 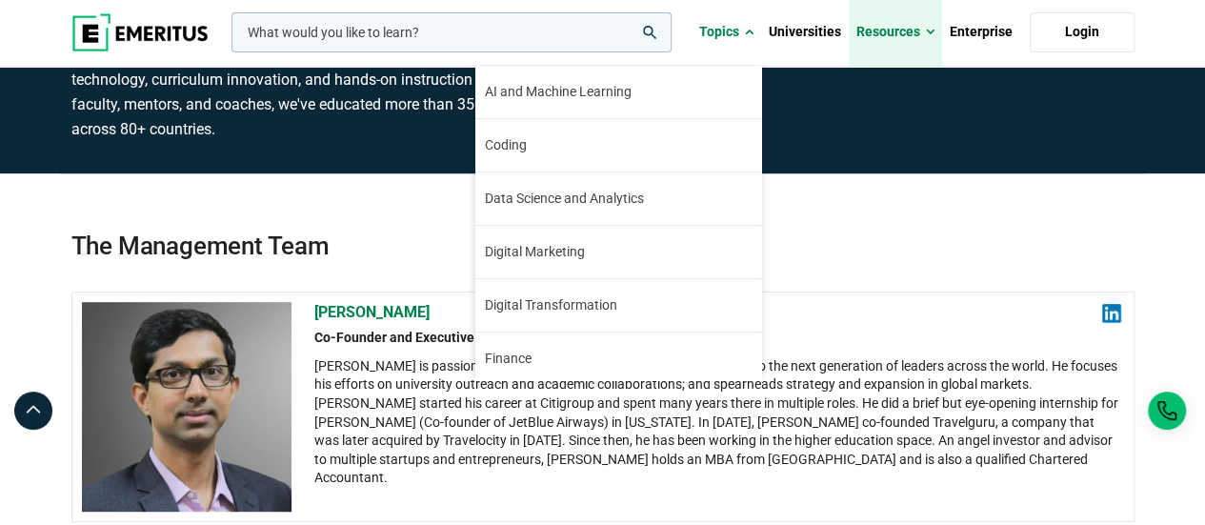 I want to click on a: Digital Transformation, so click(x=618, y=305).